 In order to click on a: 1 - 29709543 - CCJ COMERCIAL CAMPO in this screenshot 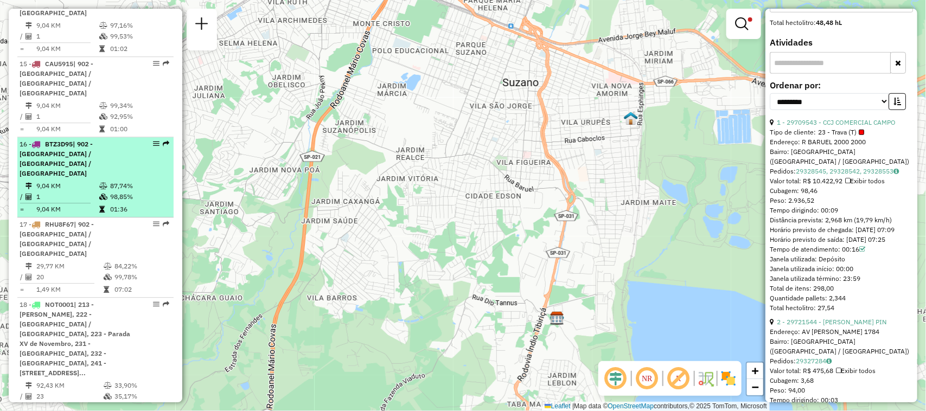, I will do `click(836, 122)`.